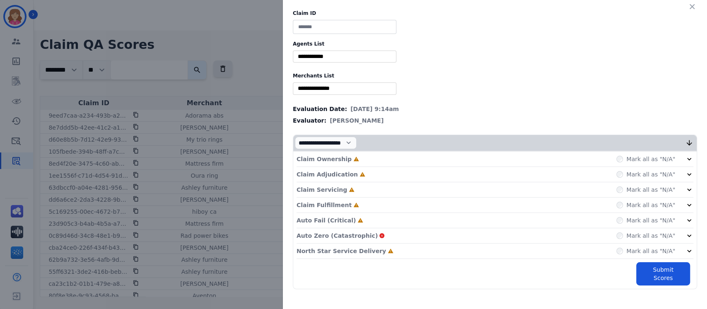 This screenshot has width=707, height=309. Describe the element at coordinates (495, 109) in the screenshot. I see `div: Evaluation Date:` at that location.